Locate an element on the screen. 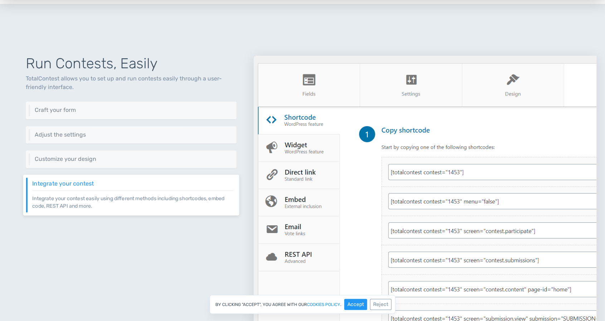 The width and height of the screenshot is (605, 321). button: Accept is located at coordinates (355, 304).